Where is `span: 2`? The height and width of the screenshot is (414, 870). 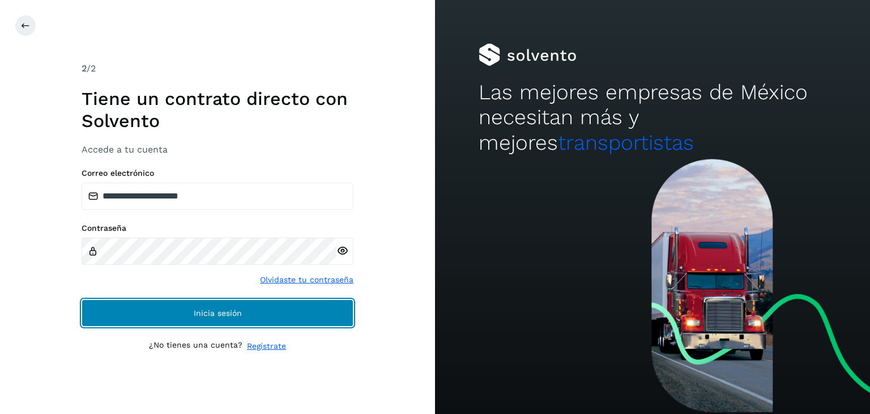
span: 2 is located at coordinates (84, 68).